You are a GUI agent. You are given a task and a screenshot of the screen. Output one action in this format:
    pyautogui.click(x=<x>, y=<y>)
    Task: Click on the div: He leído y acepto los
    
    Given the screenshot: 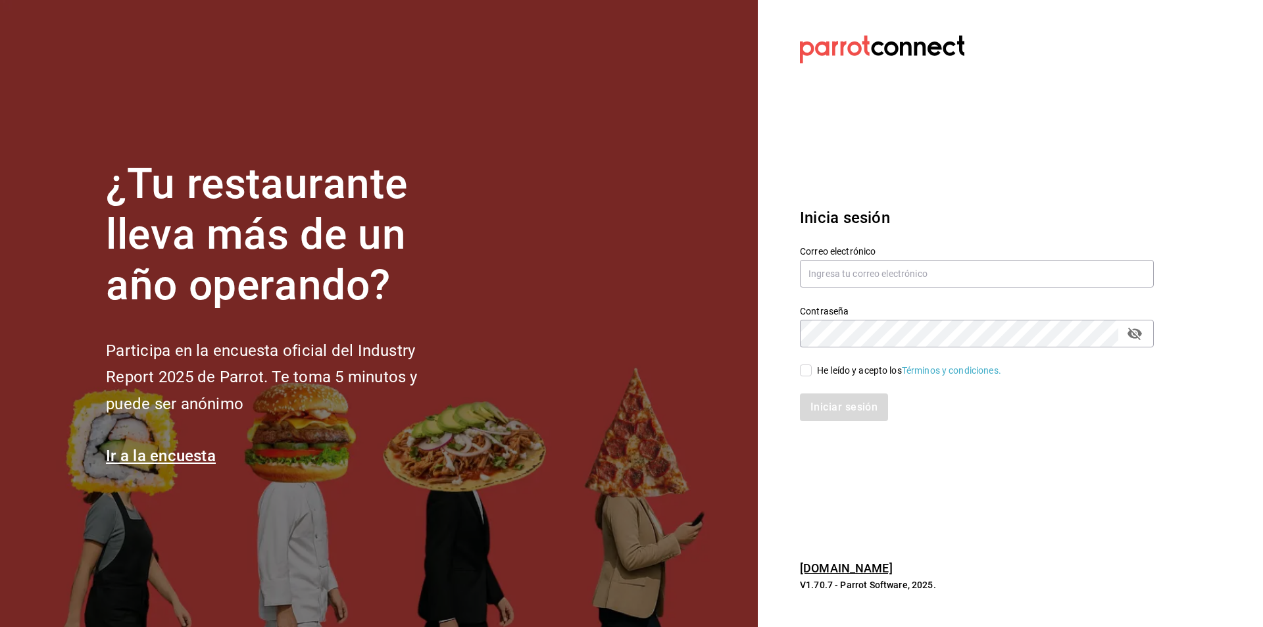 What is the action you would take?
    pyautogui.click(x=909, y=370)
    